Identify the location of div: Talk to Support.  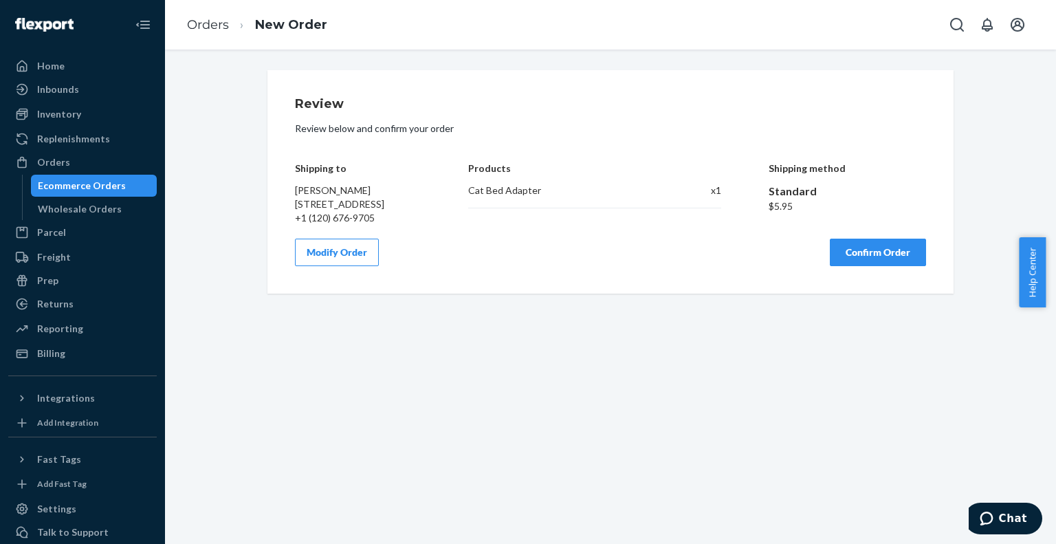
(73, 532).